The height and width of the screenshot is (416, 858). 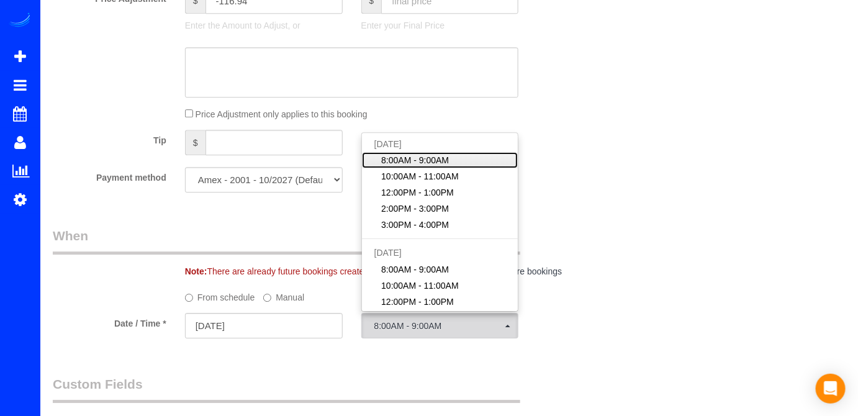 What do you see at coordinates (374, 271) in the screenshot?
I see `div: There are already future bookings created in this recurring series.` at bounding box center [374, 271].